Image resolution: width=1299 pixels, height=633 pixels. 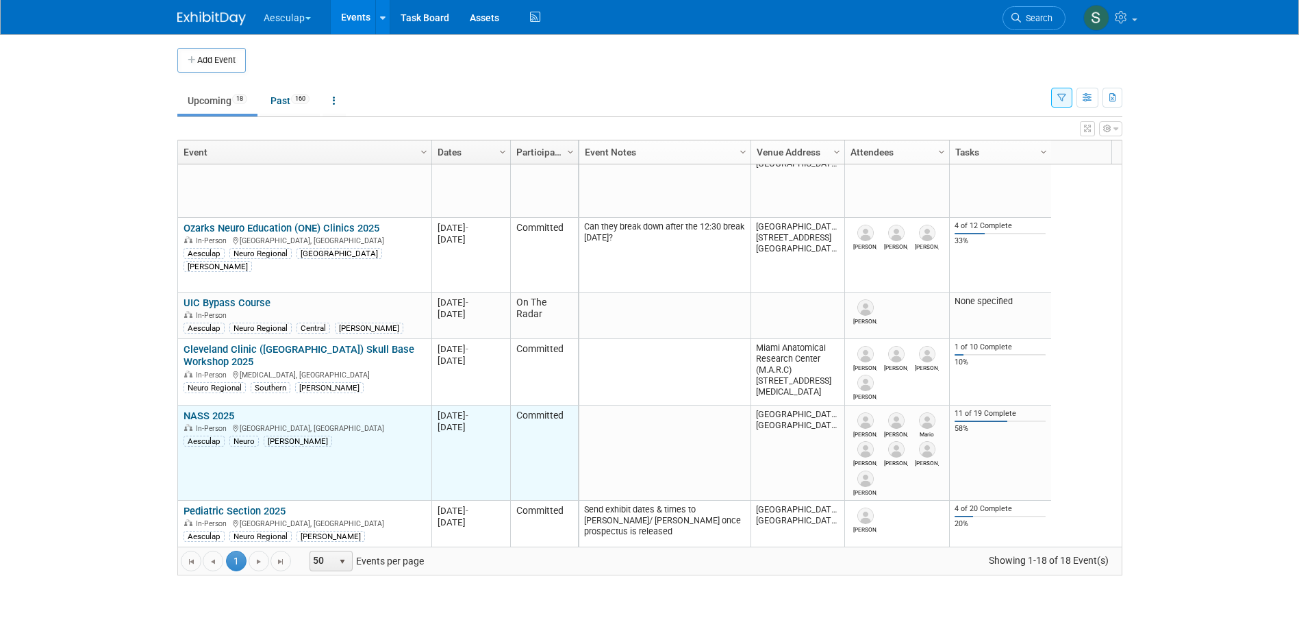 What do you see at coordinates (303, 152) in the screenshot?
I see `a: Event` at bounding box center [303, 152].